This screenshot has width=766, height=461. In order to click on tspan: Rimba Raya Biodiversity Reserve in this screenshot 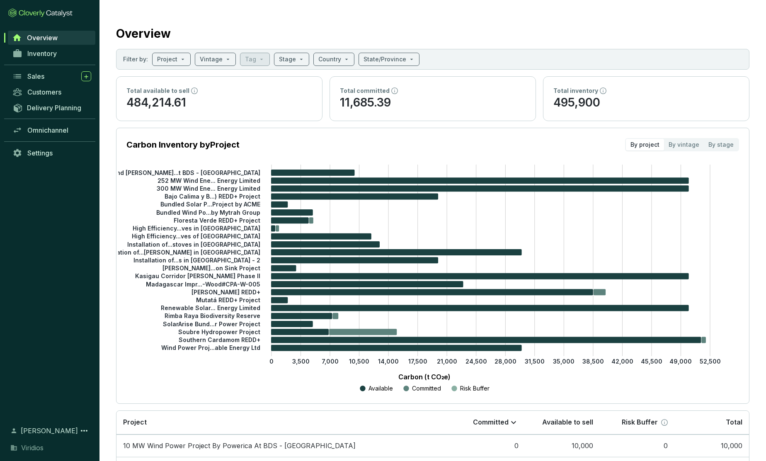, I will do `click(212, 315)`.